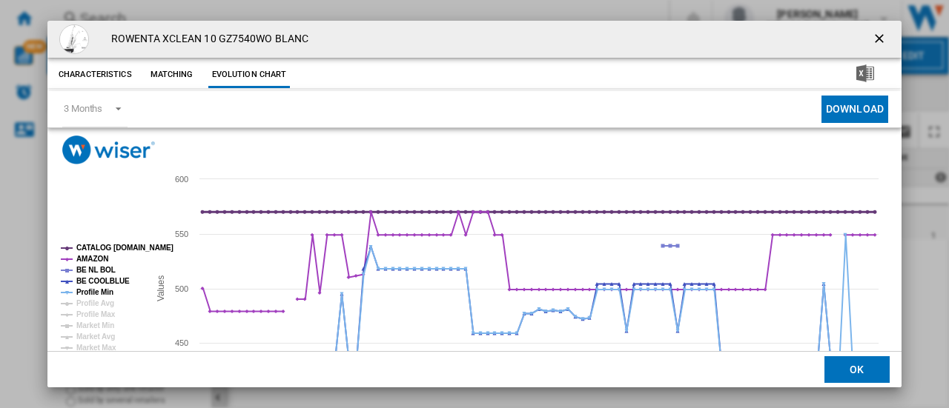 This screenshot has height=408, width=949. What do you see at coordinates (96, 270) in the screenshot?
I see `tspan: BE NL BOL` at bounding box center [96, 270].